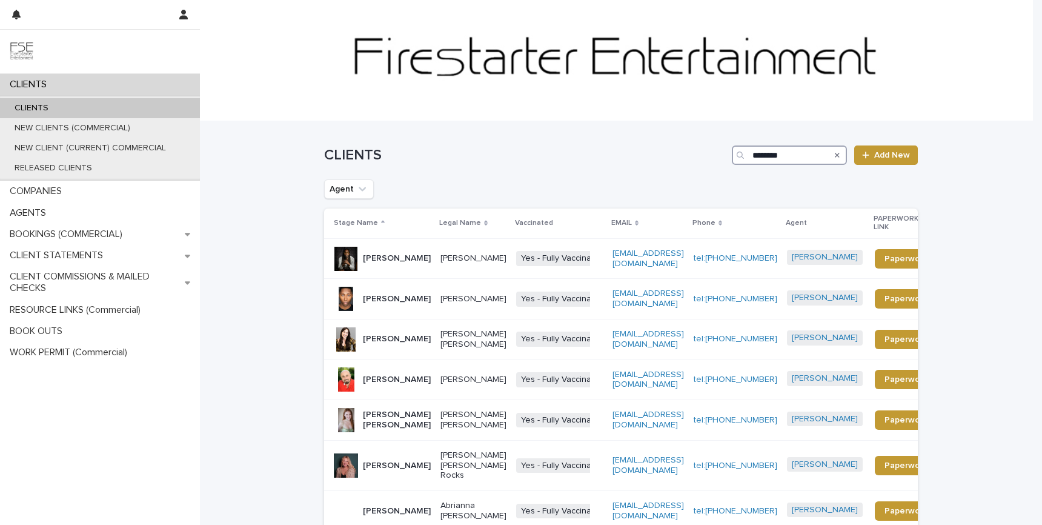 Image resolution: width=1042 pixels, height=525 pixels. I want to click on a: Add New, so click(886, 155).